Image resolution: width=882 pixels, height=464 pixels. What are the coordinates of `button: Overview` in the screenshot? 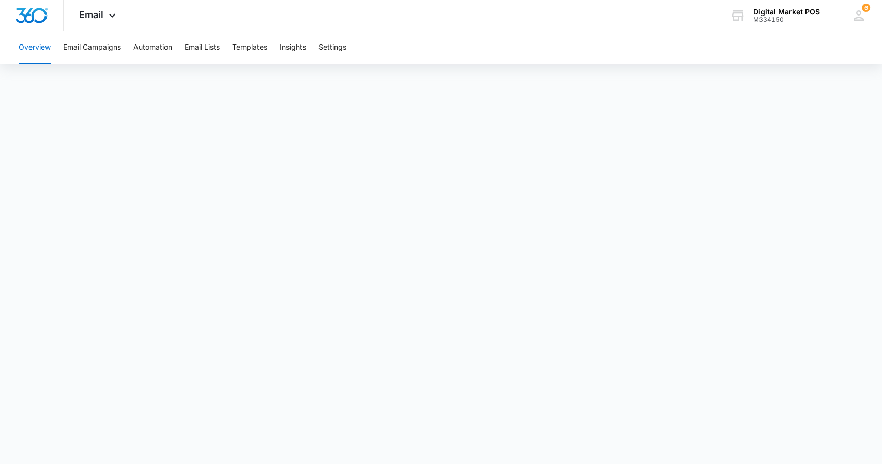 It's located at (35, 48).